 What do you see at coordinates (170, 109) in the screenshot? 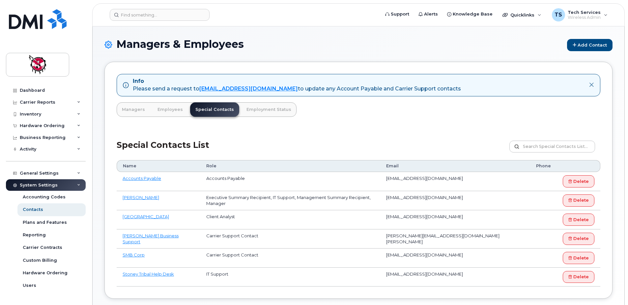
I see `a: Employees` at bounding box center [170, 109].